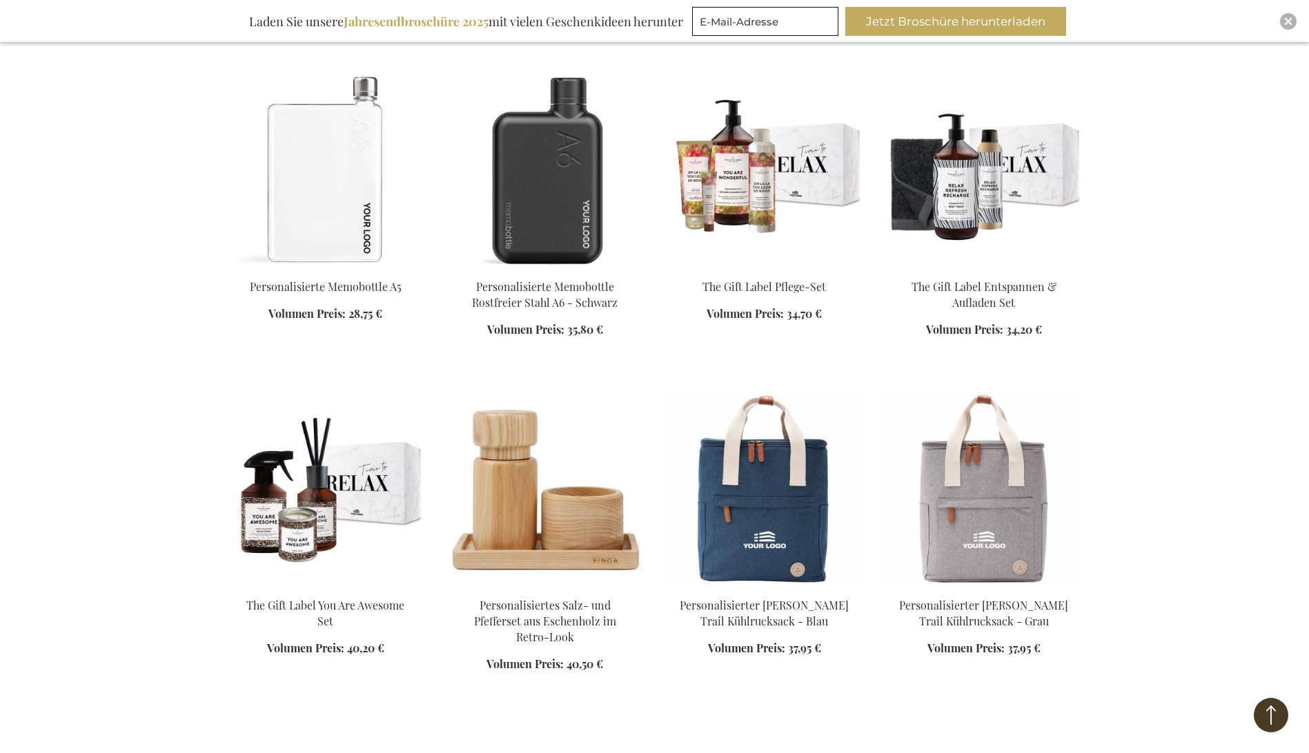 This screenshot has height=753, width=1309. I want to click on img: Personalised Sortino Trail Cooler Backpack - Blue, so click(764, 490).